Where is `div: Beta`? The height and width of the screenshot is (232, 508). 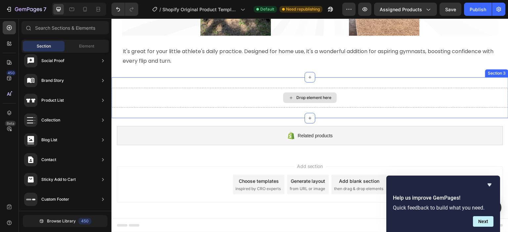 div: Beta is located at coordinates (10, 124).